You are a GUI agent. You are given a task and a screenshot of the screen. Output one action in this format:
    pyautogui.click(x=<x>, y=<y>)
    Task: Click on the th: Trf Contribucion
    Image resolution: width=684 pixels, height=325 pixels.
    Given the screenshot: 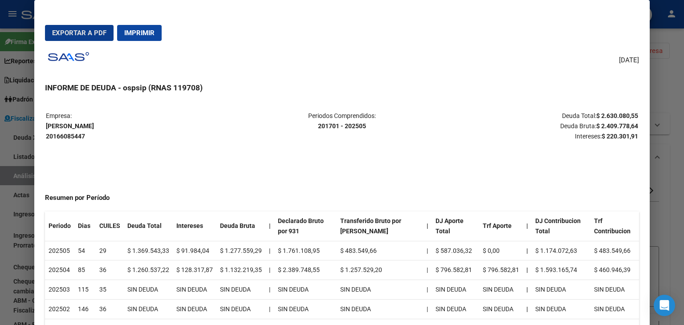 What is the action you would take?
    pyautogui.click(x=615, y=226)
    